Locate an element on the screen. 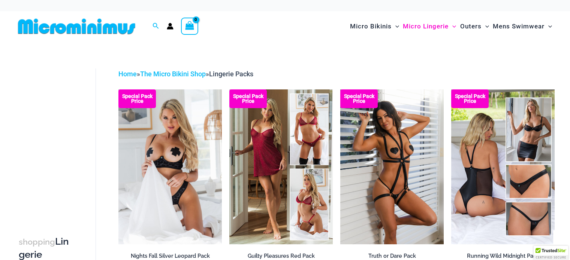 This screenshot has width=570, height=260. img: MM SHOP LOGO FLAT is located at coordinates (76, 26).